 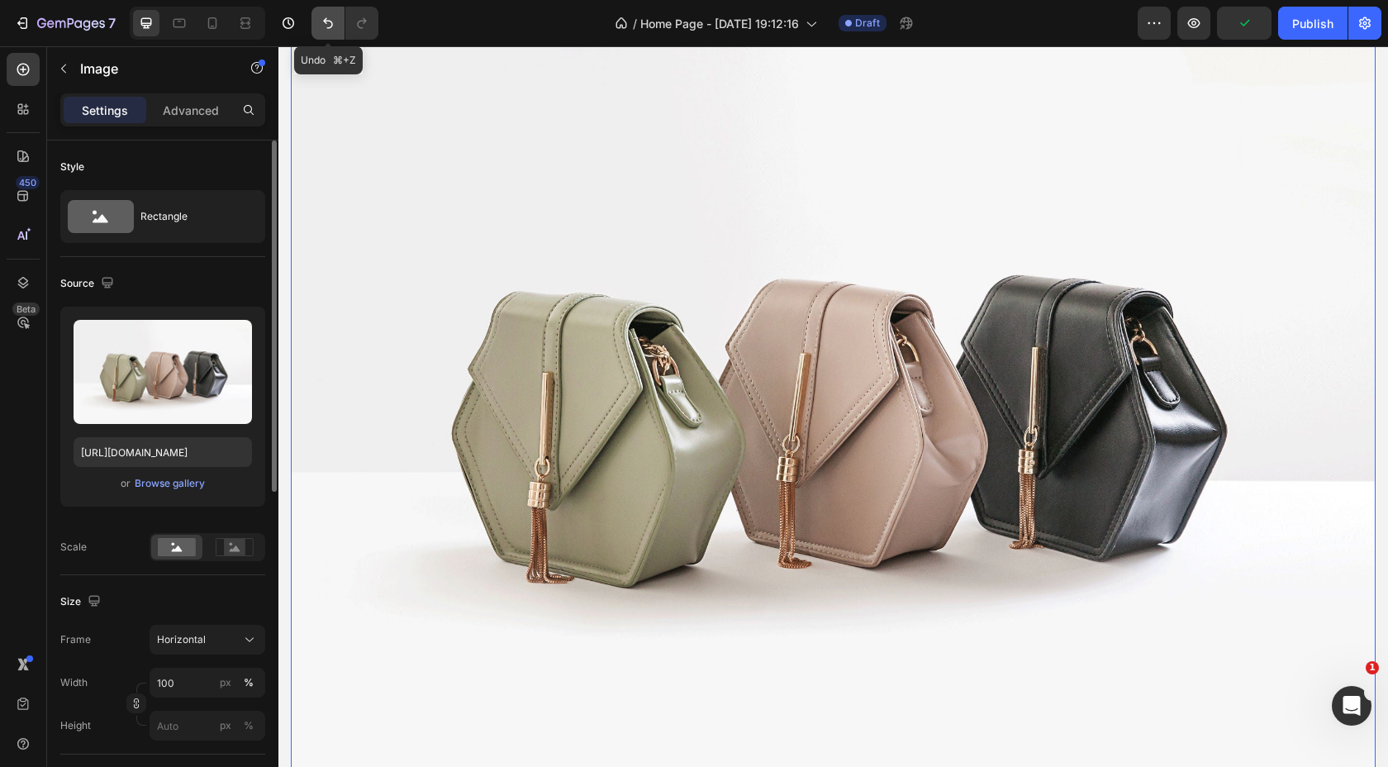 I want to click on div: Browse gallery, so click(x=169, y=483).